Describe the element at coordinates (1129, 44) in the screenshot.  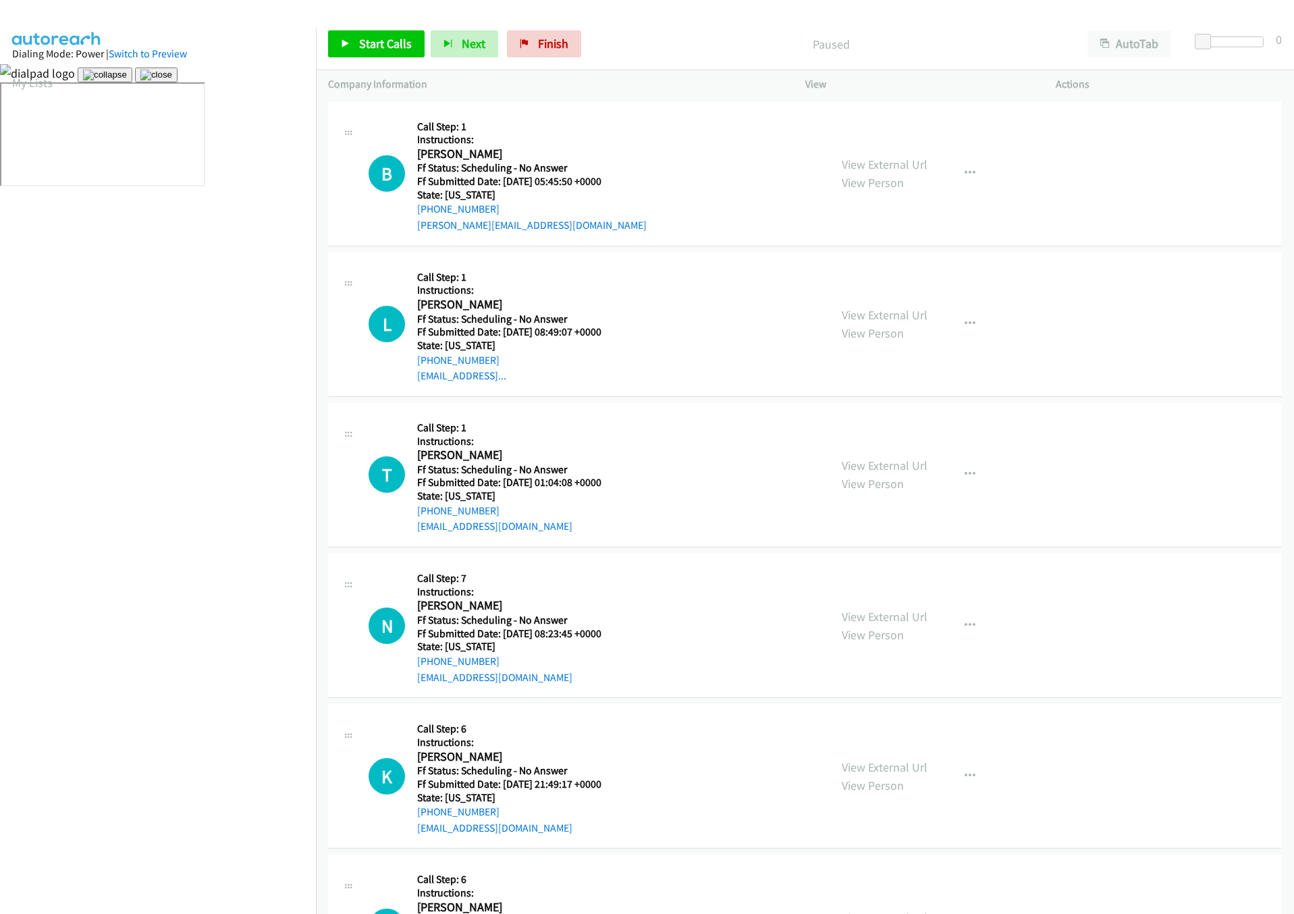
I see `button: AutoTab` at that location.